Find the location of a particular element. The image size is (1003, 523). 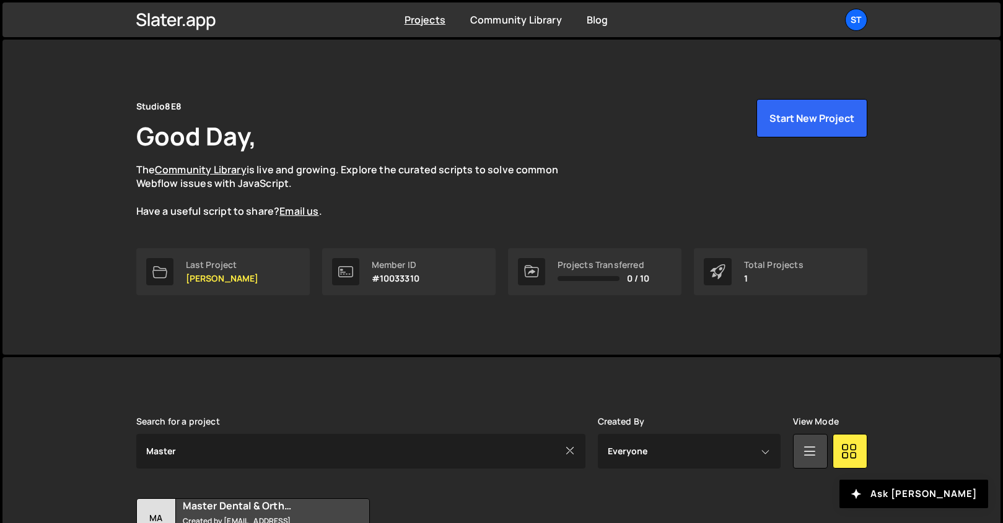

label: View Mode is located at coordinates (816, 422).